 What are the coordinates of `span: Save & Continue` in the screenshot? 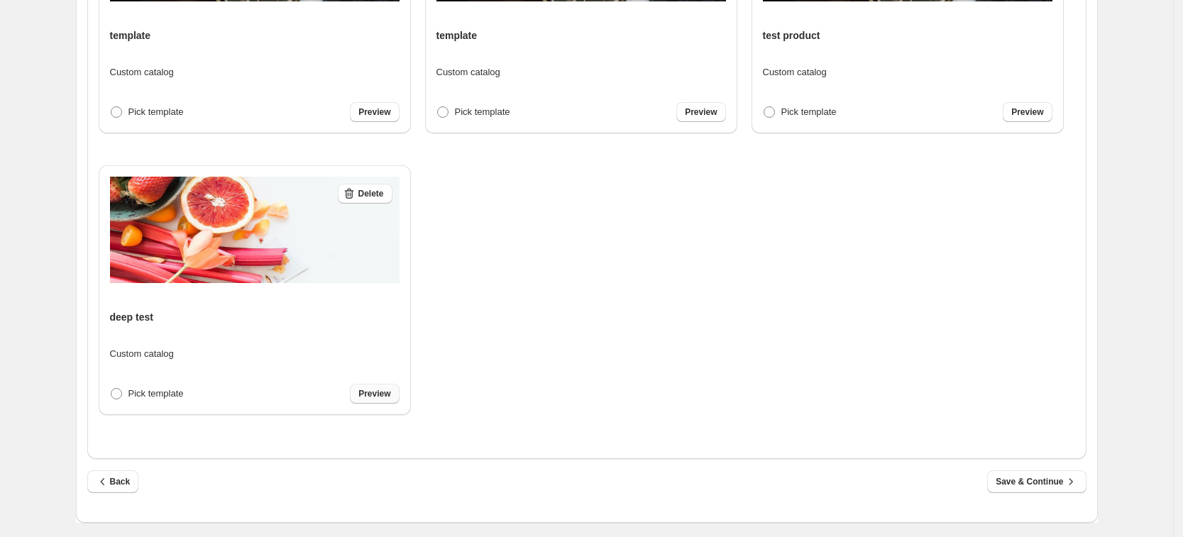 It's located at (1036, 482).